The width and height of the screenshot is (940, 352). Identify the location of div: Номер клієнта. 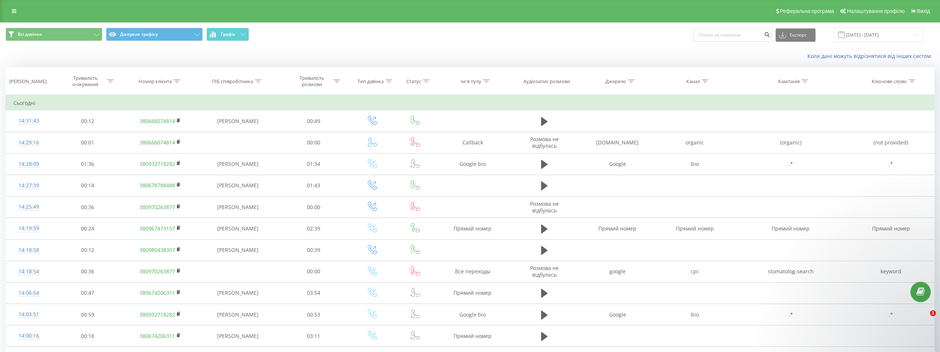
(155, 81).